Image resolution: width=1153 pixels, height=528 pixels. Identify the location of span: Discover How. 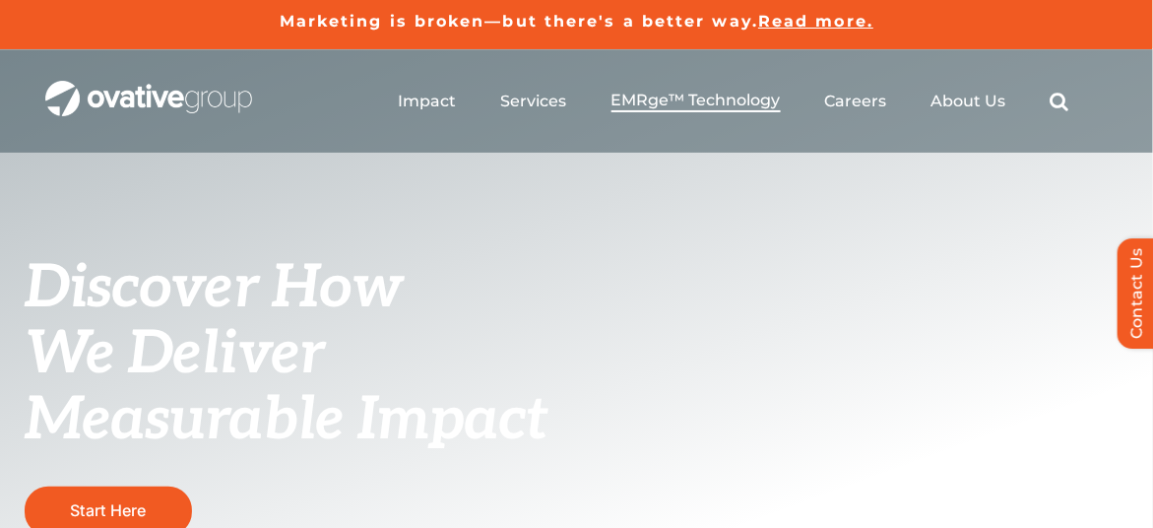
(214, 289).